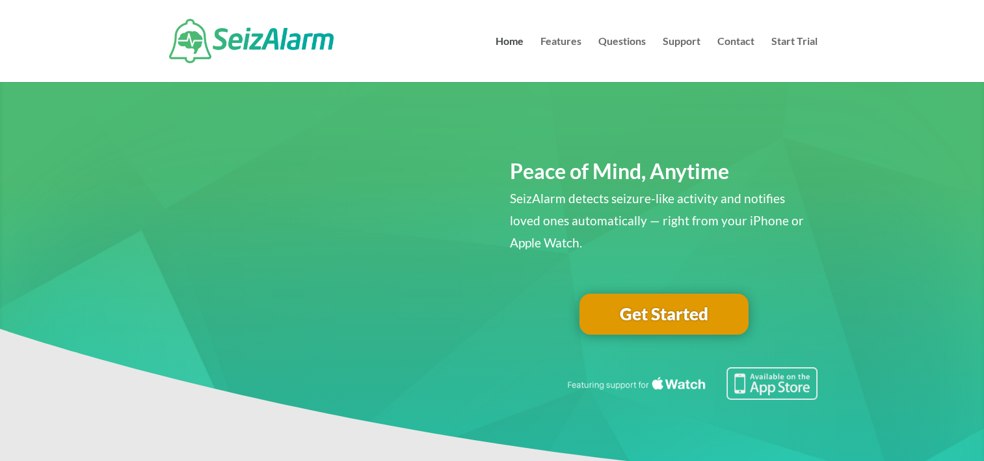 The height and width of the screenshot is (461, 984). I want to click on a: Home, so click(509, 59).